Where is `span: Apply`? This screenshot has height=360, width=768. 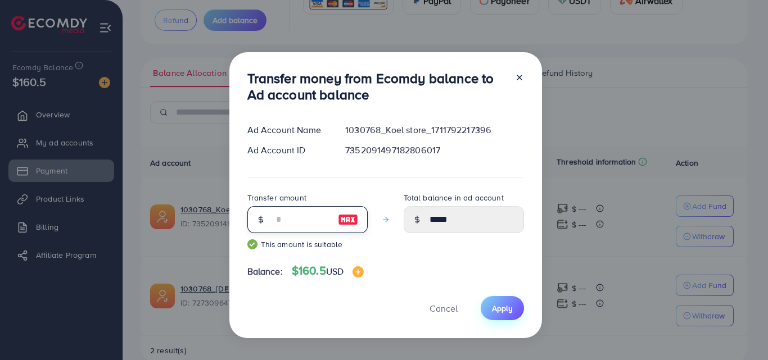
span: Apply is located at coordinates (502, 309).